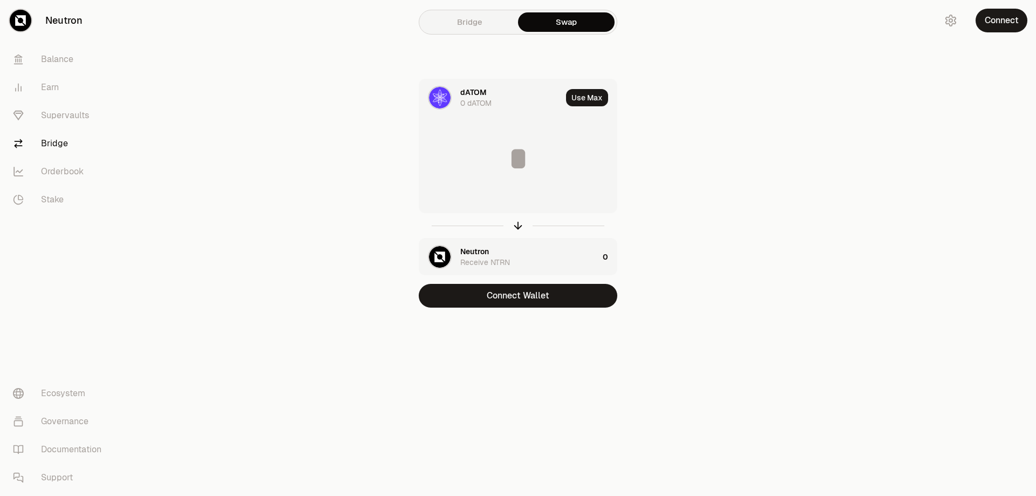 The image size is (1036, 496). Describe the element at coordinates (440, 98) in the screenshot. I see `img: dATOM Logo` at that location.